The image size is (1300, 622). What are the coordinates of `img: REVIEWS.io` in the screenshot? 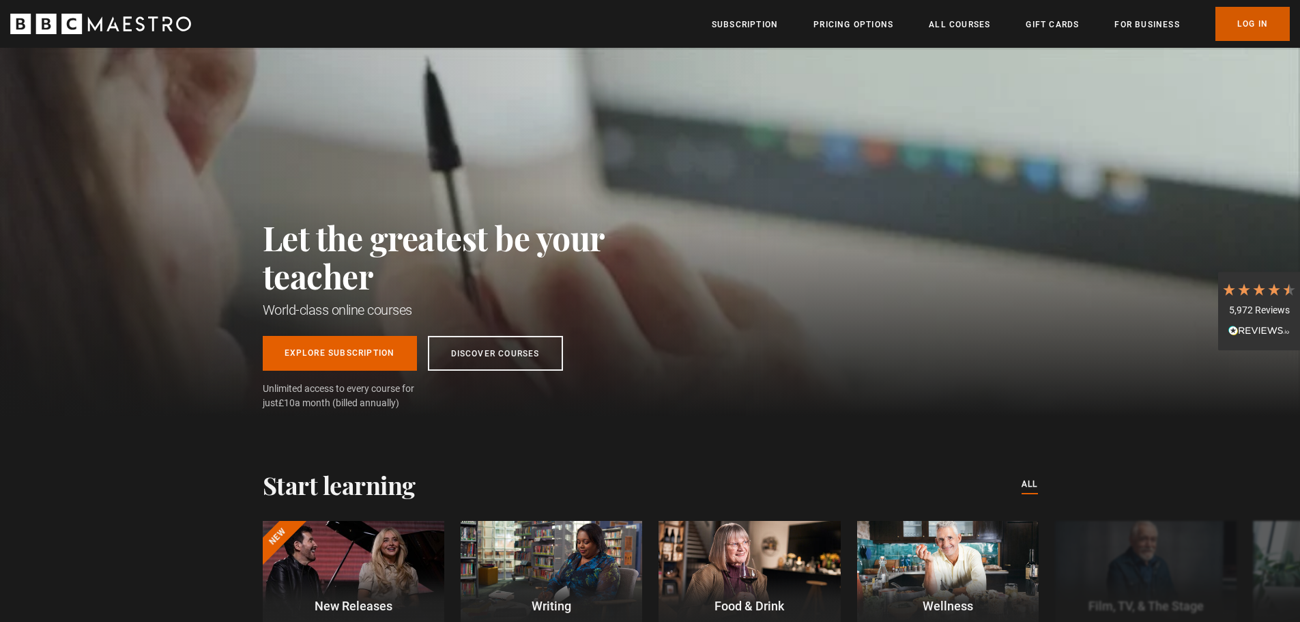 It's located at (1259, 330).